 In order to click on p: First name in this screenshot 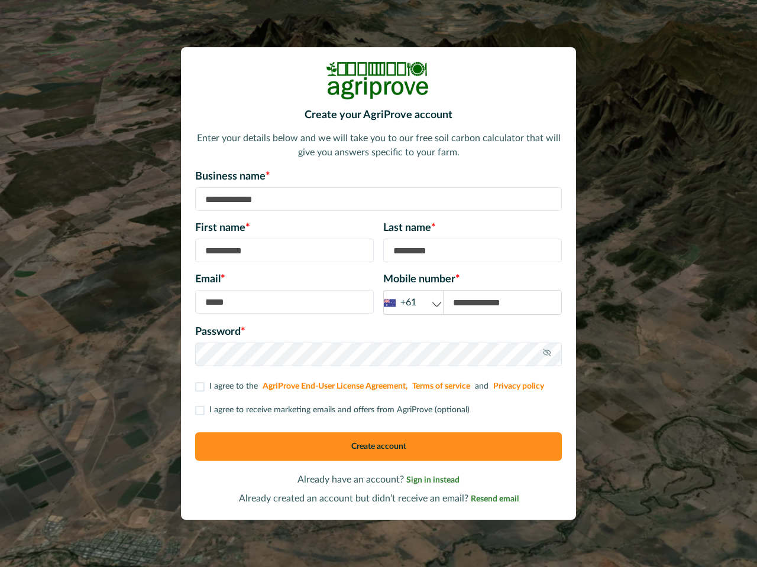, I will do `click(284, 228)`.